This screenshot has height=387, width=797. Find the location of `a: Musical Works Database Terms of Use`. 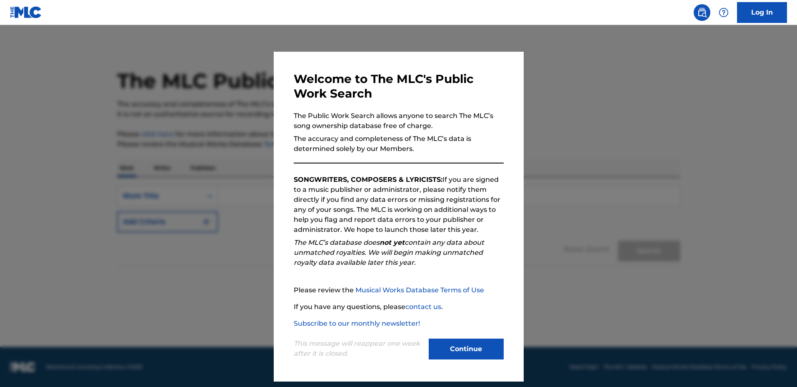

a: Musical Works Database Terms of Use is located at coordinates (420, 290).